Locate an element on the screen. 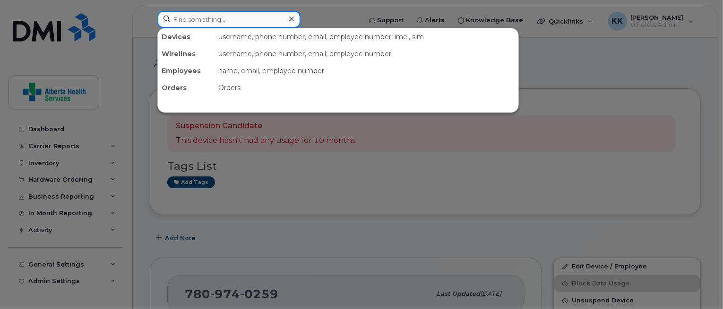  div: Devices is located at coordinates (186, 37).